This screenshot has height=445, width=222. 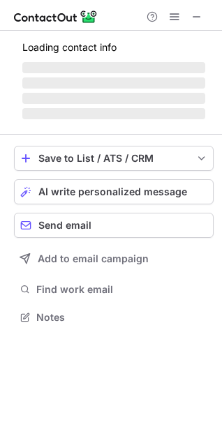 What do you see at coordinates (112, 192) in the screenshot?
I see `span: AI write personalized message` at bounding box center [112, 192].